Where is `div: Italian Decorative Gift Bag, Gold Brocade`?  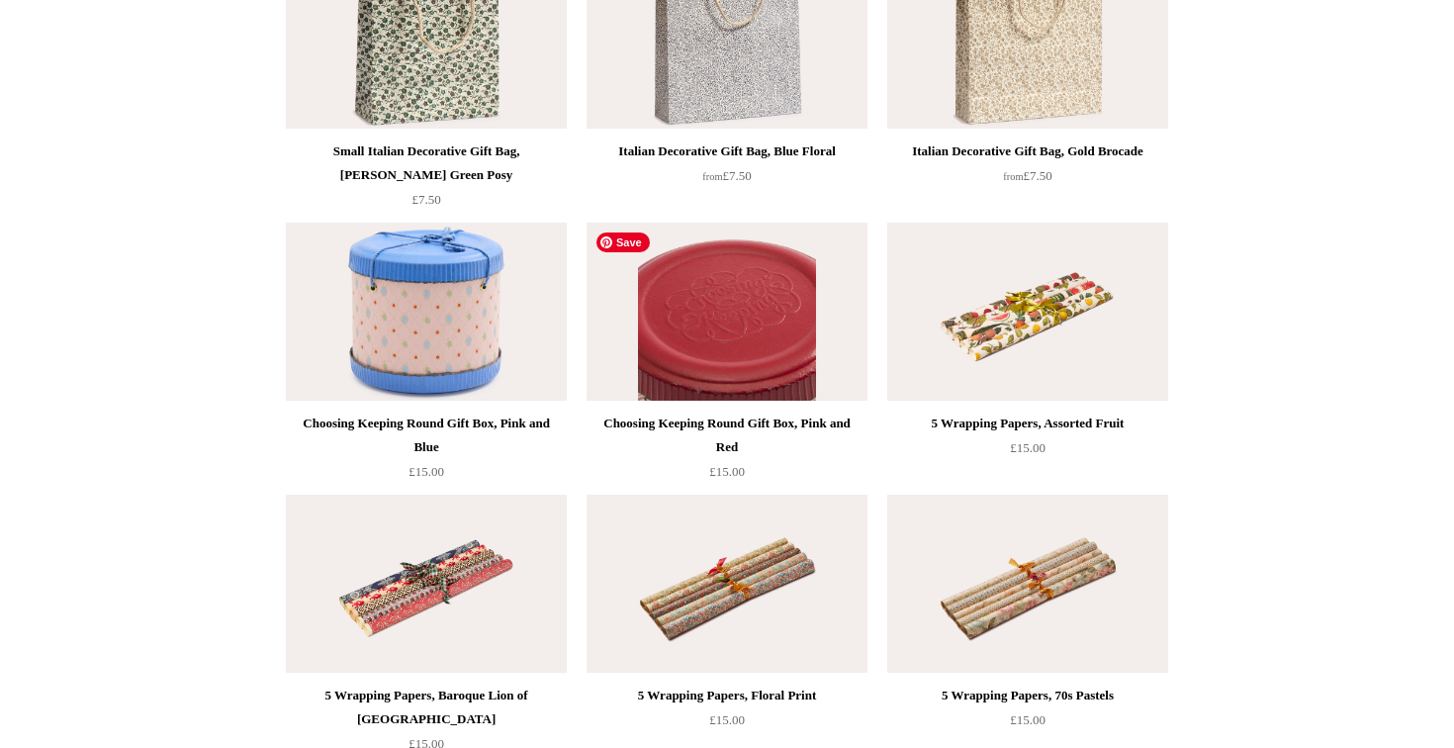 div: Italian Decorative Gift Bag, Gold Brocade is located at coordinates (1027, 151).